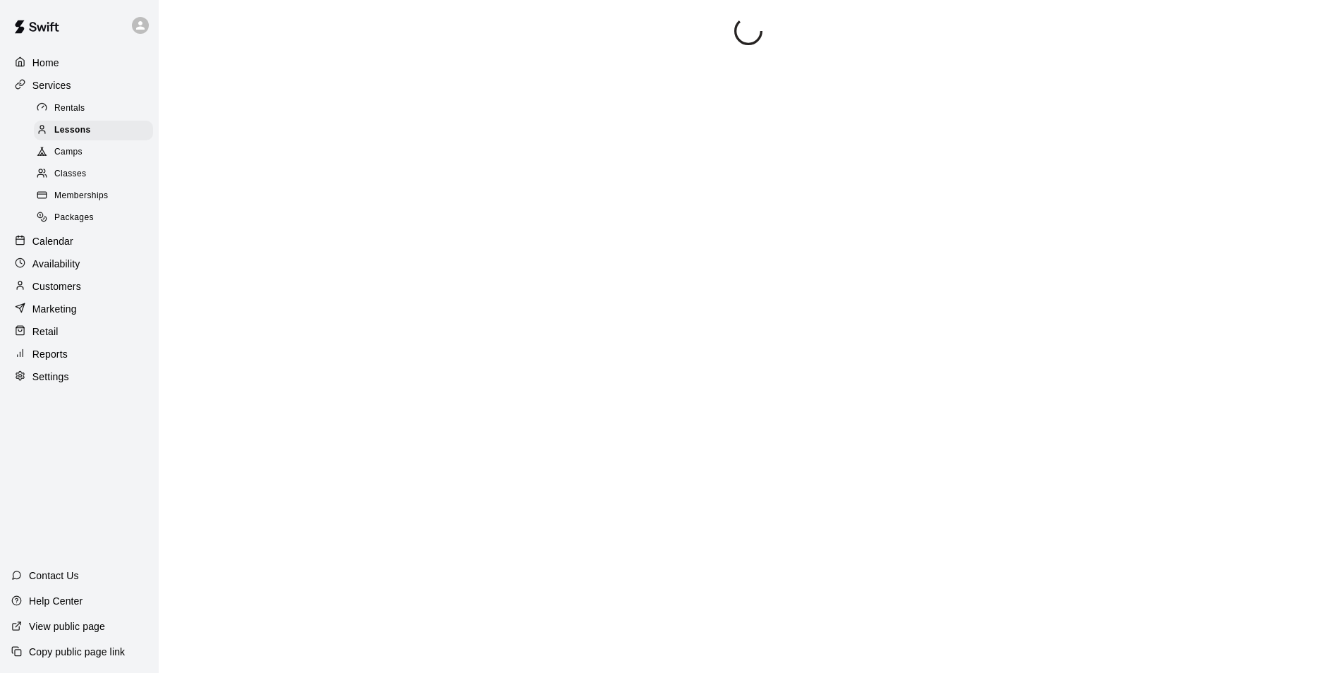 The width and height of the screenshot is (1338, 673). I want to click on a: Lessons, so click(96, 130).